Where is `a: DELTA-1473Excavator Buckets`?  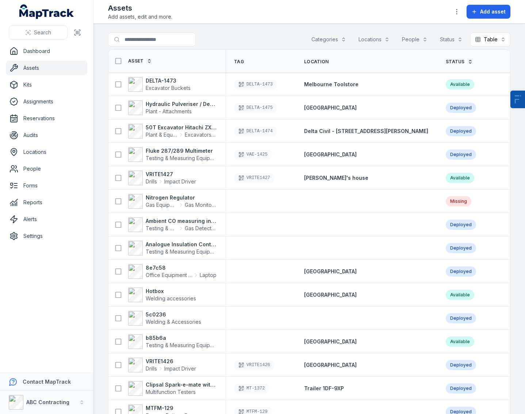
a: DELTA-1473Excavator Buckets is located at coordinates (159, 84).